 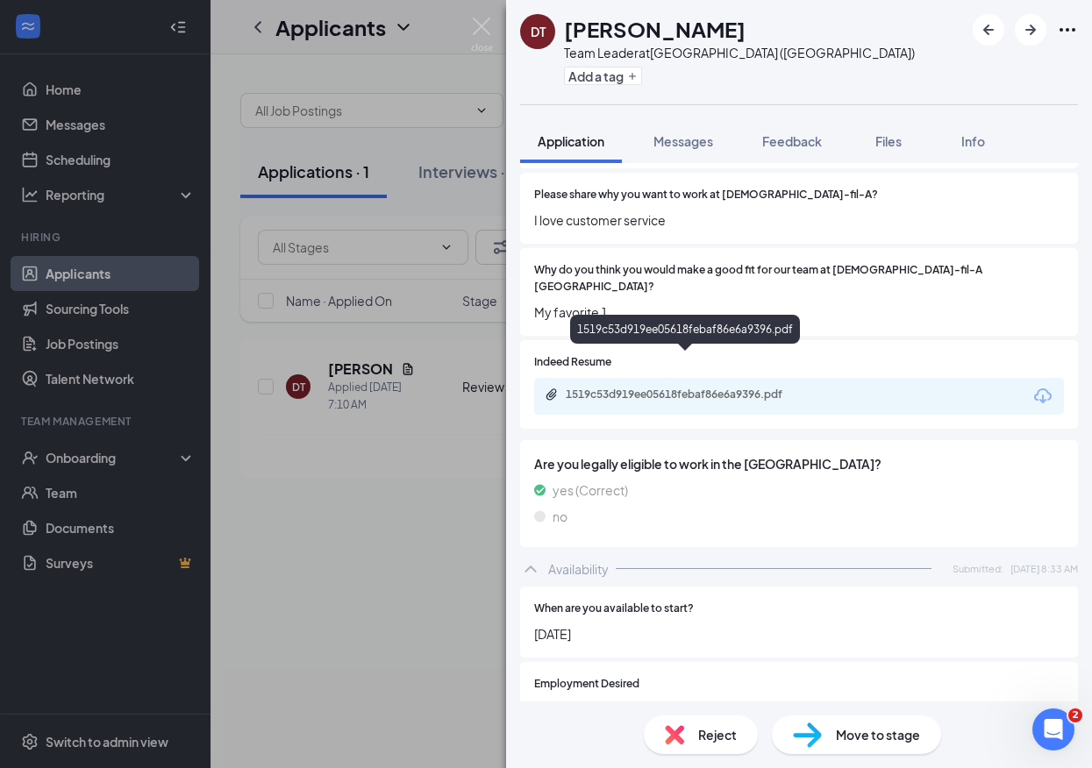 What do you see at coordinates (888, 141) in the screenshot?
I see `span: Files` at bounding box center [888, 141].